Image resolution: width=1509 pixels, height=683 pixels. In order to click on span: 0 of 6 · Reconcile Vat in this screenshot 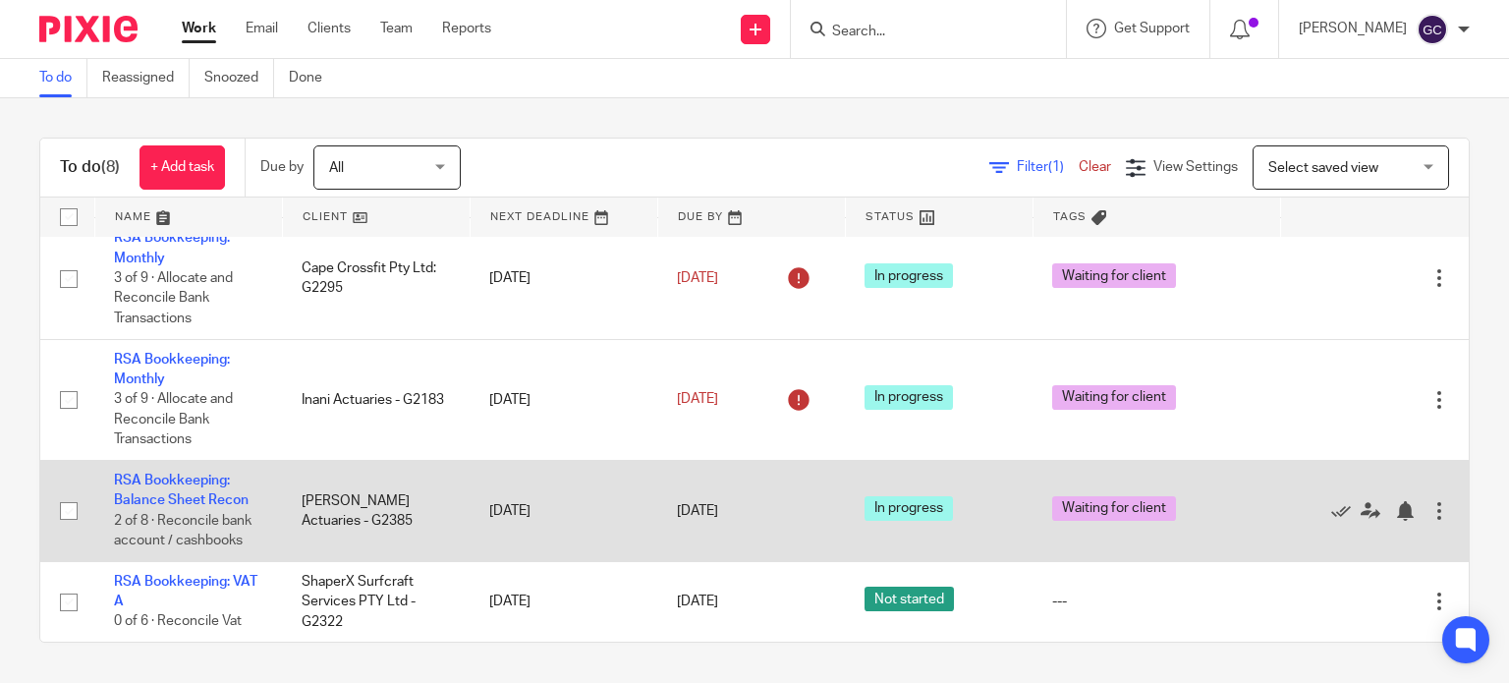, I will do `click(178, 622)`.